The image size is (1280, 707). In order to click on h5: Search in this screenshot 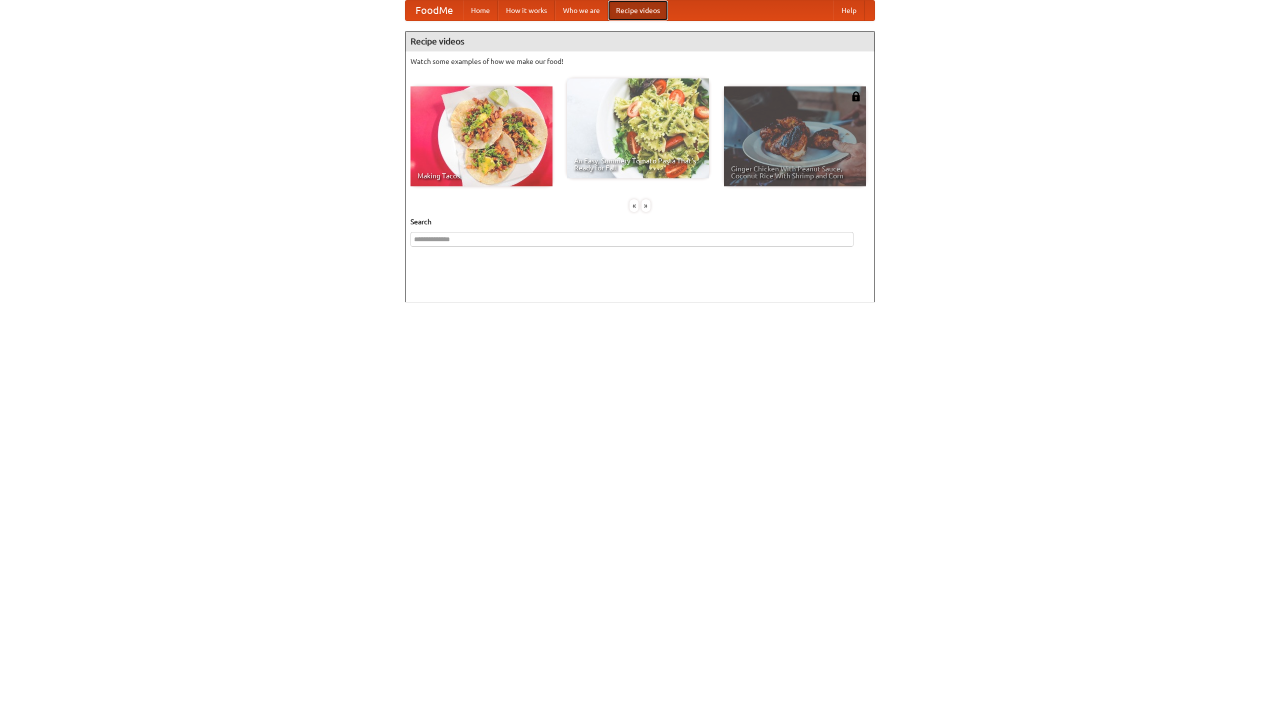, I will do `click(640, 222)`.